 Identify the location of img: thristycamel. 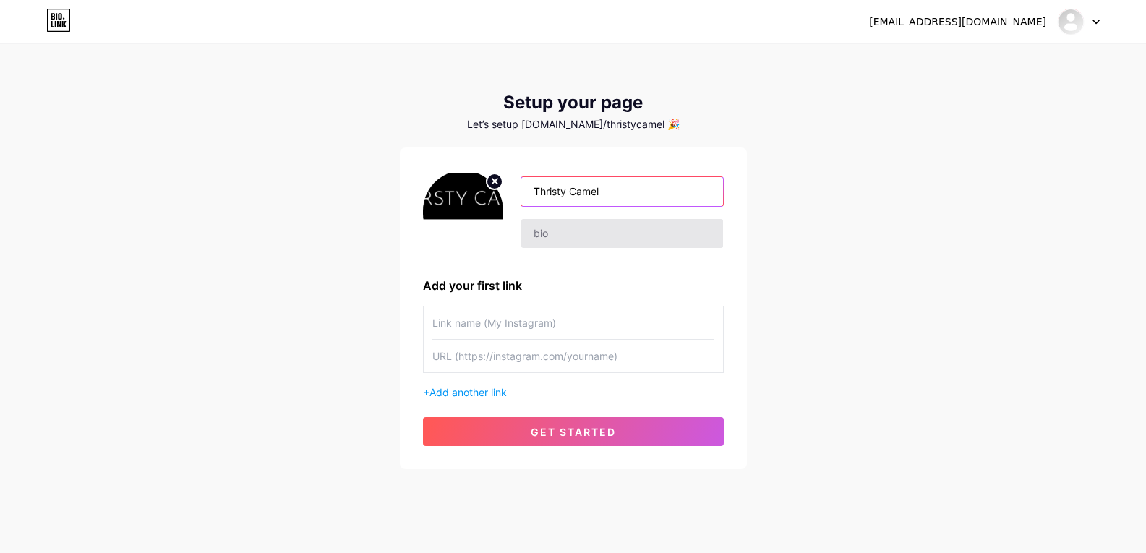
(1071, 22).